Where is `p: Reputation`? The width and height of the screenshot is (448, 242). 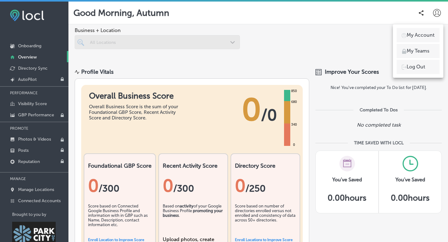
p: Reputation is located at coordinates (29, 161).